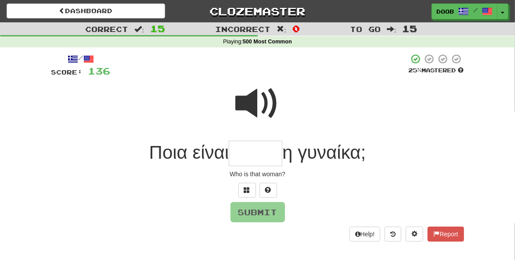 The image size is (515, 260). What do you see at coordinates (258, 212) in the screenshot?
I see `button: Submit` at bounding box center [258, 212].